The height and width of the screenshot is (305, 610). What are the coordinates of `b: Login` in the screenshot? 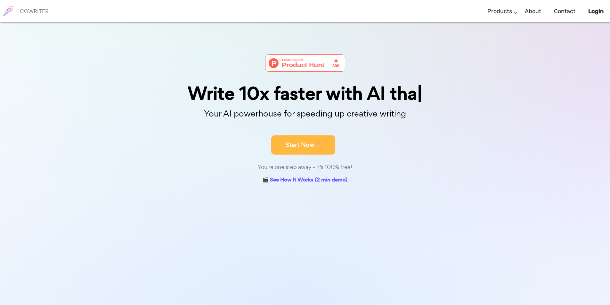 It's located at (596, 11).